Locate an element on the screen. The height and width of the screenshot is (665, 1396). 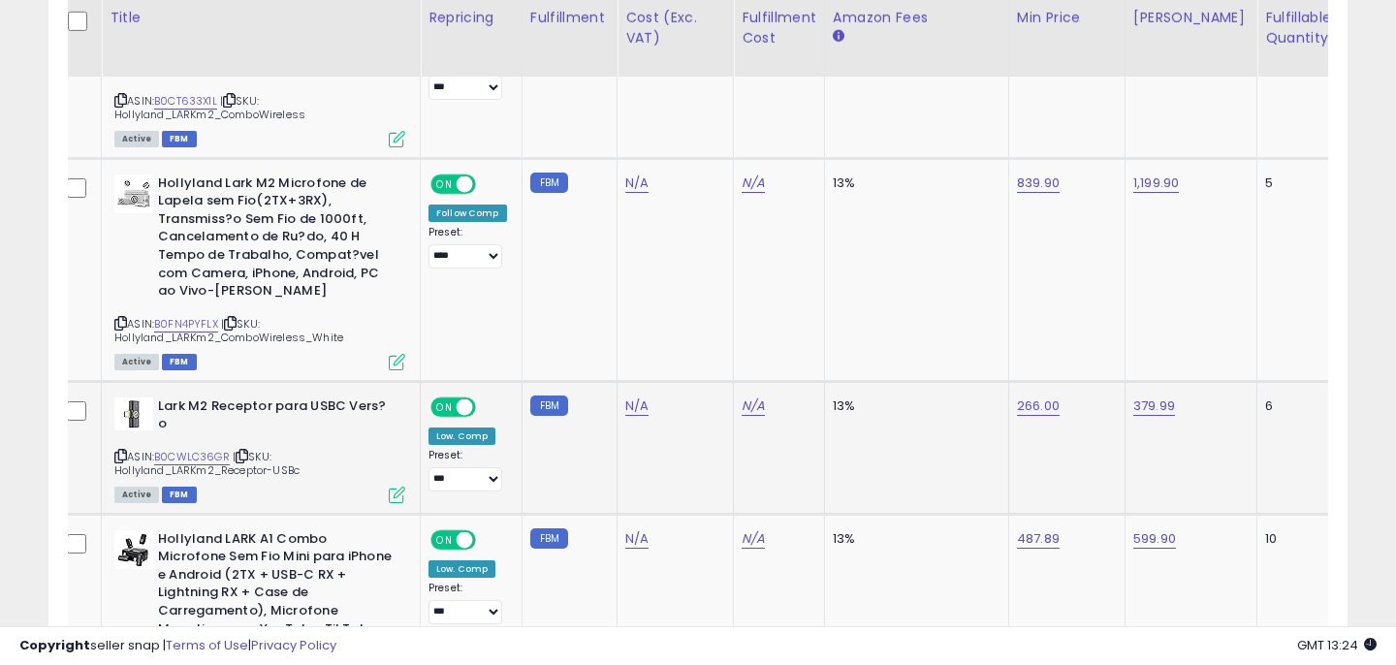
a: B0FN4PYFLX is located at coordinates (186, 324).